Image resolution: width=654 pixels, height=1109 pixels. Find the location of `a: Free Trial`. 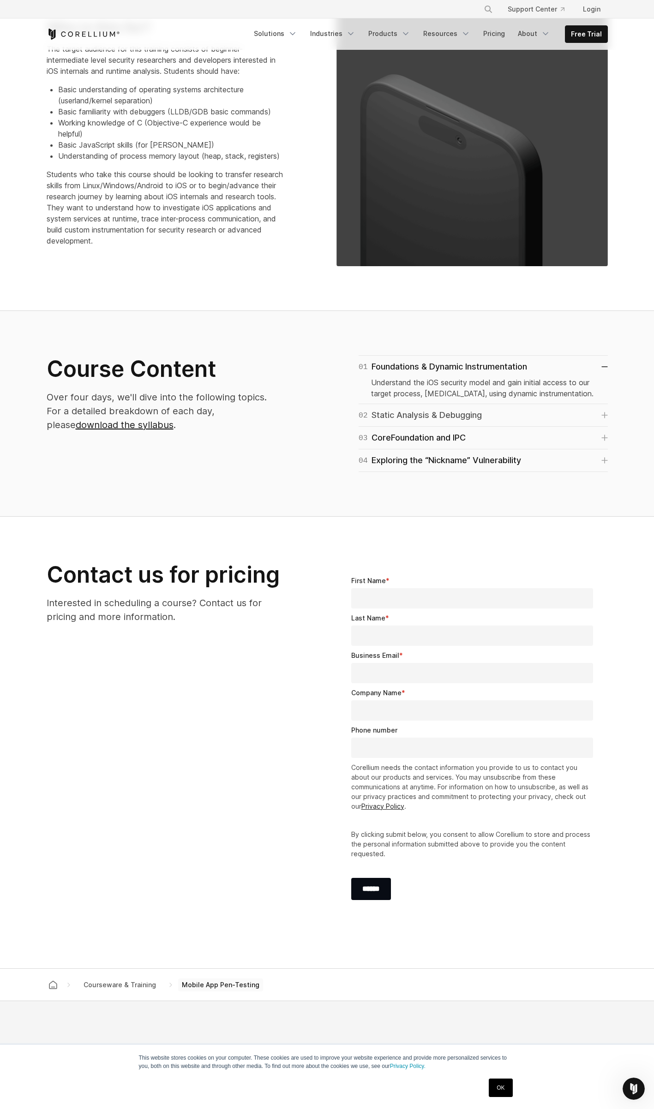

a: Free Trial is located at coordinates (586, 34).